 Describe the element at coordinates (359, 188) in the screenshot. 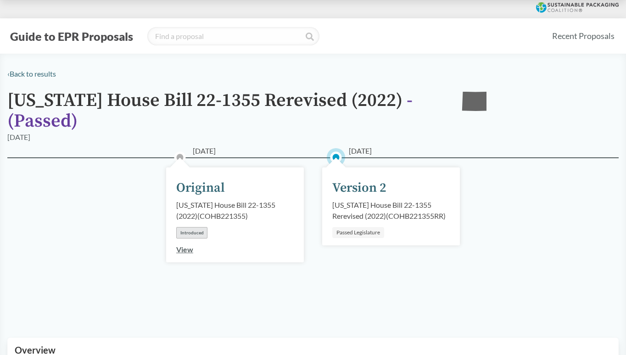

I see `div: Version 2` at that location.